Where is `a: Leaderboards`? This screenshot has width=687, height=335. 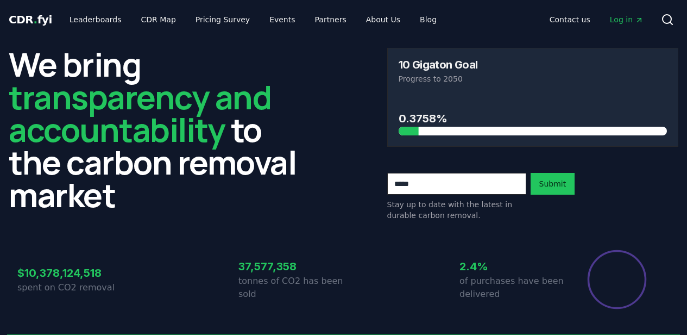 a: Leaderboards is located at coordinates (96, 20).